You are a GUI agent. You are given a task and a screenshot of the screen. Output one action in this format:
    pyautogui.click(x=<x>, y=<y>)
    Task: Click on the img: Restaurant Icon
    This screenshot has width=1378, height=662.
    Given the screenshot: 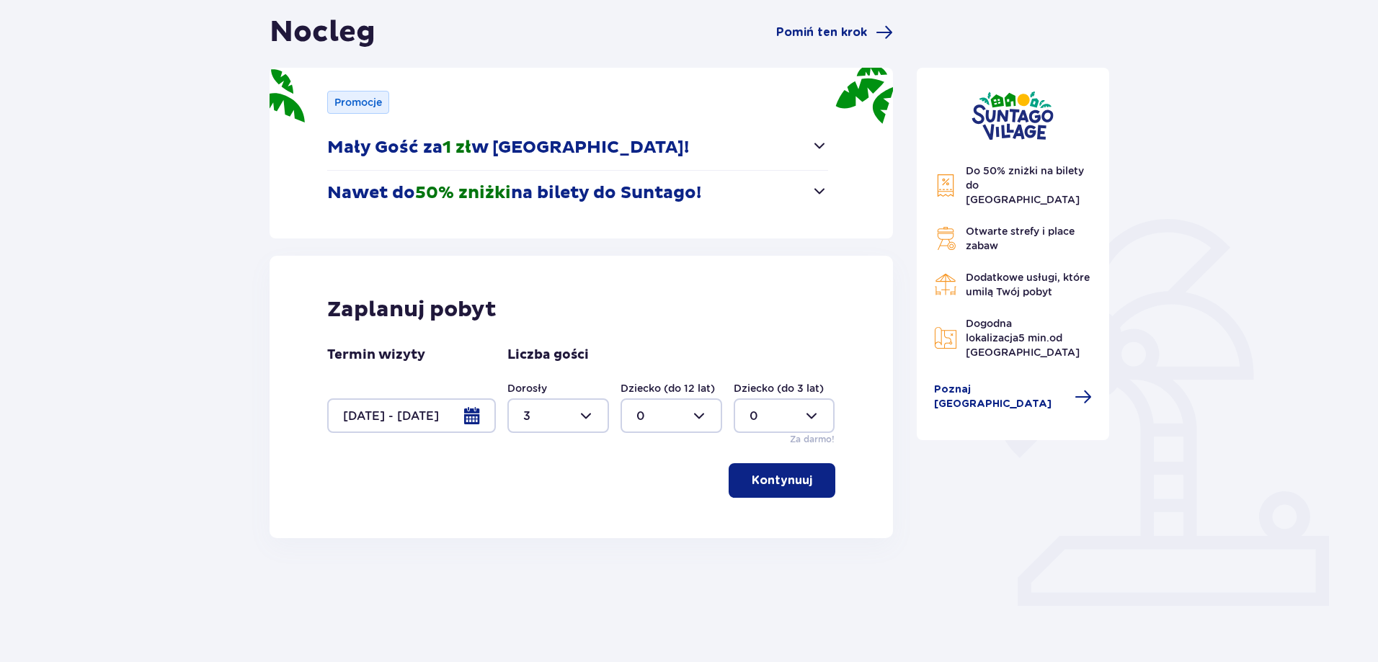 What is the action you would take?
    pyautogui.click(x=945, y=285)
    